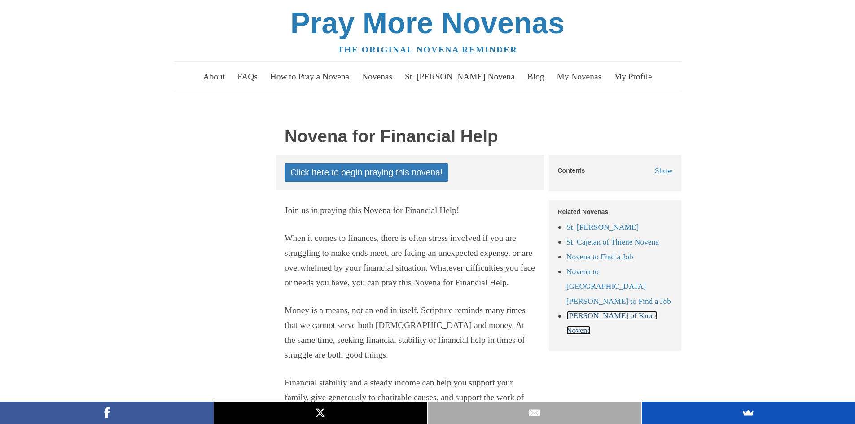  Describe the element at coordinates (612, 242) in the screenshot. I see `a: St. Cajetan of Thiene Novena` at that location.